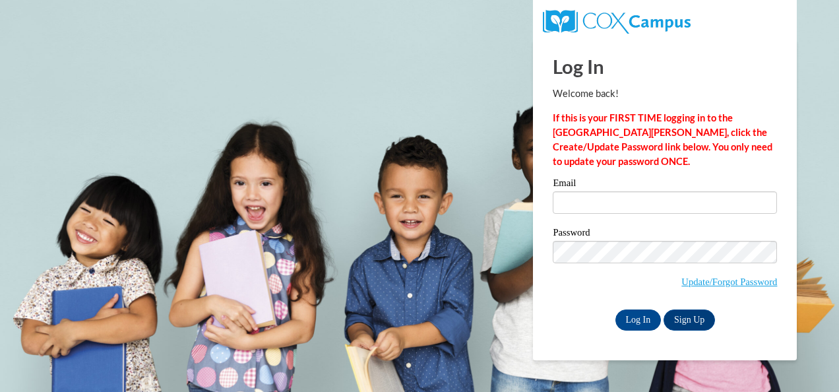 Image resolution: width=839 pixels, height=392 pixels. I want to click on a: Sign Up, so click(690, 320).